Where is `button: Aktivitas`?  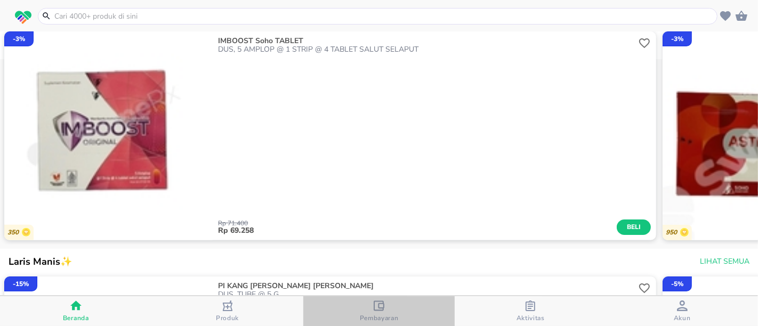
button: Aktivitas is located at coordinates (531, 312).